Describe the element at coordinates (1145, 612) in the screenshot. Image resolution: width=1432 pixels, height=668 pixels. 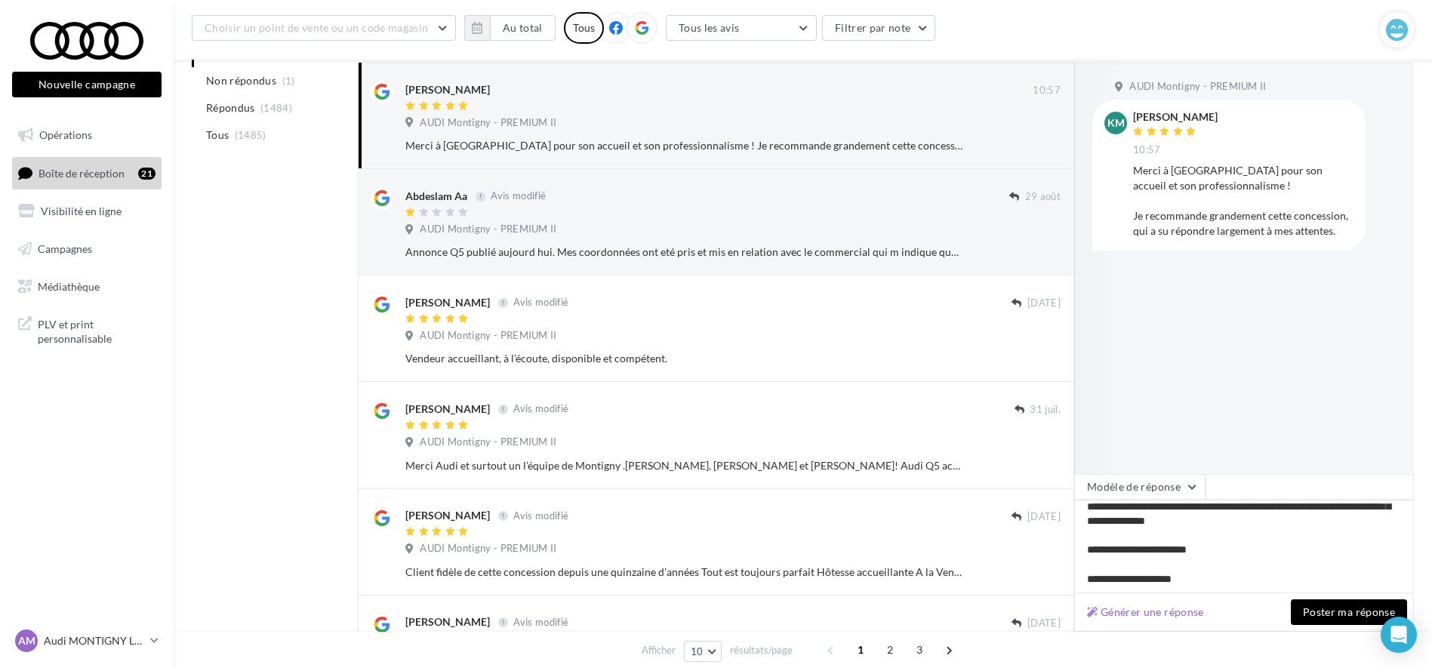
I see `button: Générer une réponse` at that location.